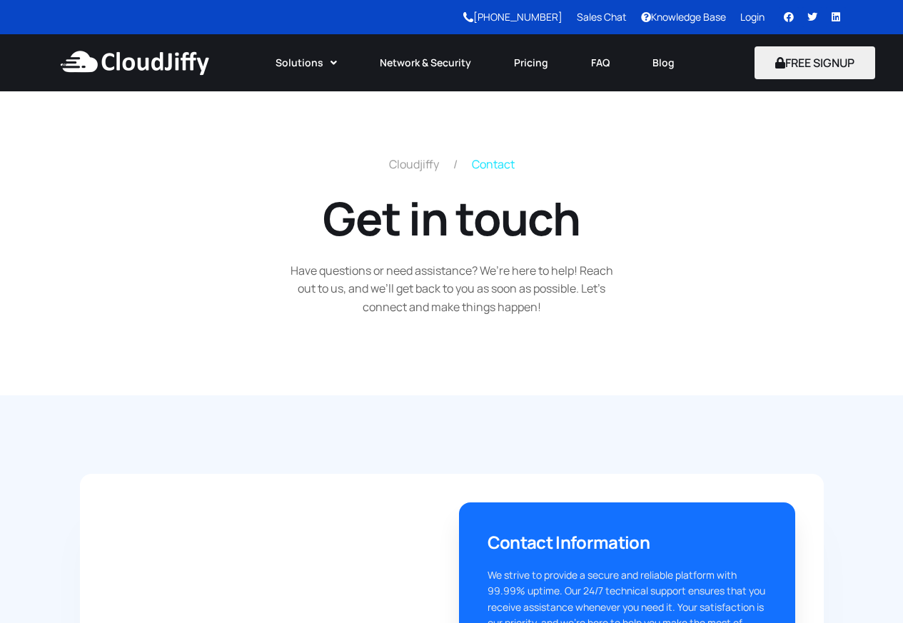 This screenshot has height=623, width=903. Describe the element at coordinates (426, 63) in the screenshot. I see `a: Network & Security` at that location.